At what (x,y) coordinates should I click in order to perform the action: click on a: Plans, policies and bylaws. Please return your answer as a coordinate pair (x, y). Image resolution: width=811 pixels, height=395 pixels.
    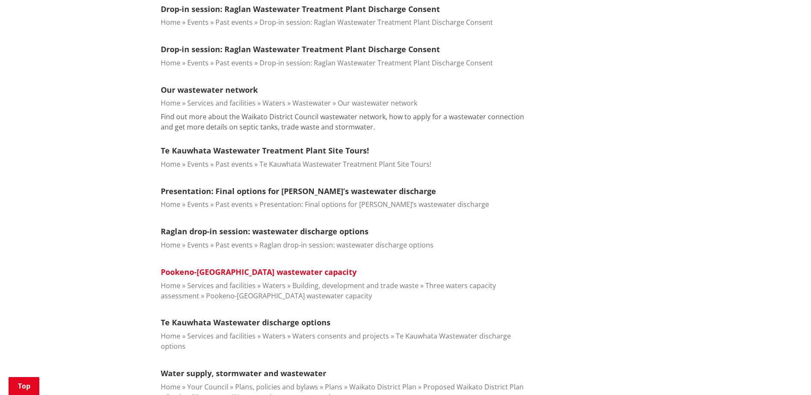
    Looking at the image, I should click on (277, 387).